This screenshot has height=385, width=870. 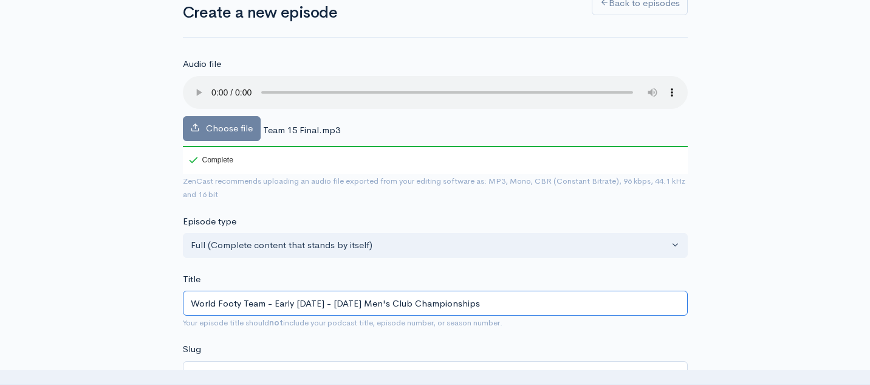 I want to click on span: Choose file, so click(x=229, y=128).